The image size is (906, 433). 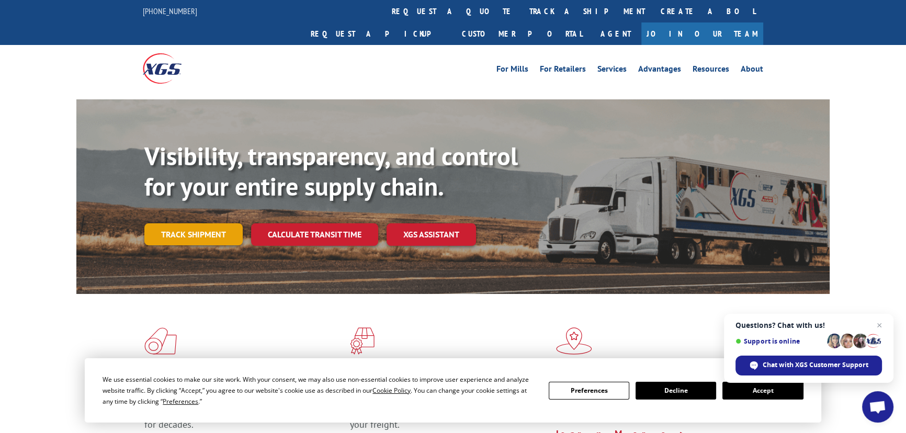 I want to click on a: Calculate transit time, so click(x=314, y=234).